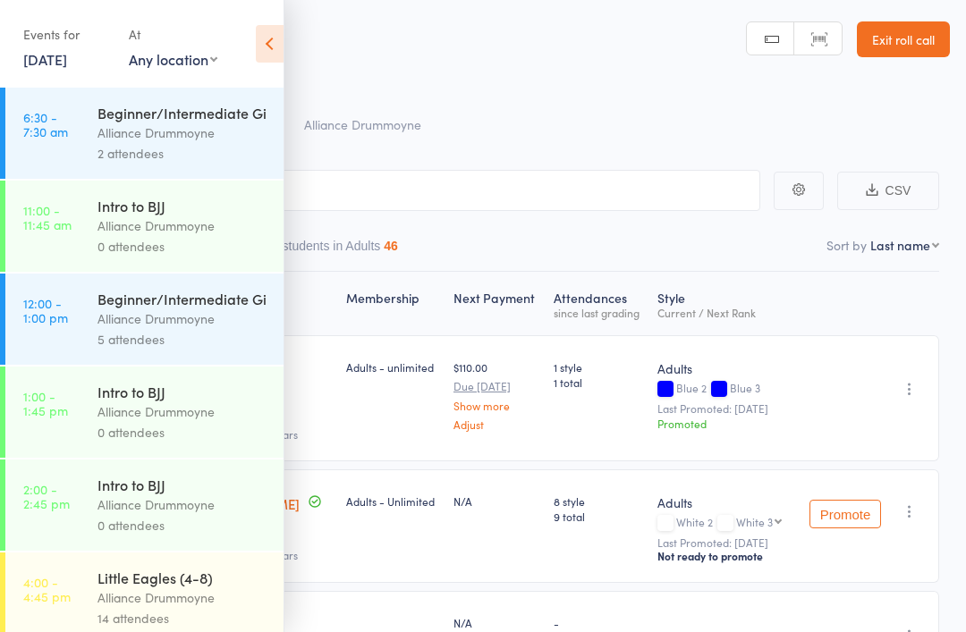 The height and width of the screenshot is (632, 966). What do you see at coordinates (182, 339) in the screenshot?
I see `div: 5 attendees` at bounding box center [182, 339].